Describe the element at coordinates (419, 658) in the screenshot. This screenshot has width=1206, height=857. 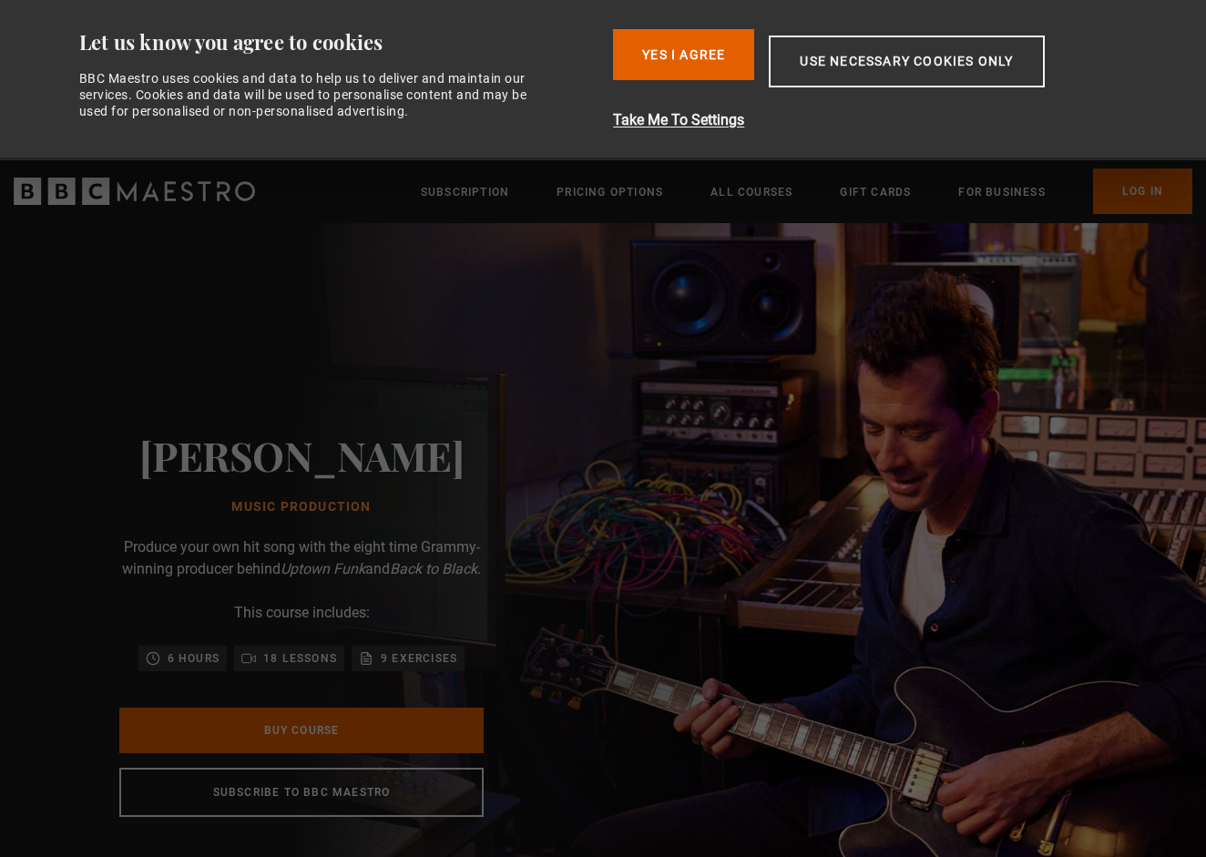
I see `p: 9 exercises` at that location.